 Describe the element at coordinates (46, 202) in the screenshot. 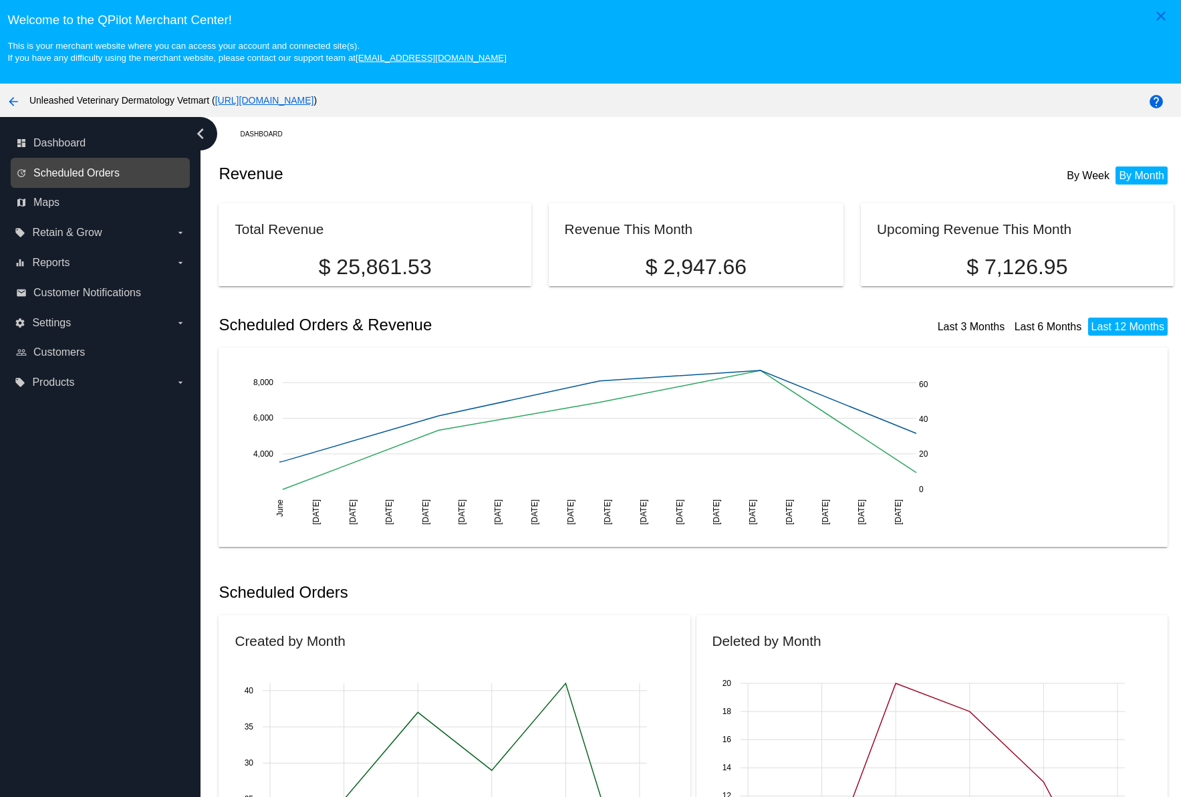

I see `span: Maps` at that location.